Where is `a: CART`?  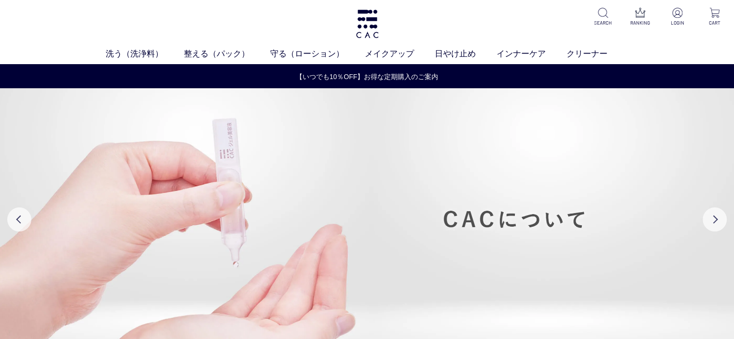
a: CART is located at coordinates (714, 17).